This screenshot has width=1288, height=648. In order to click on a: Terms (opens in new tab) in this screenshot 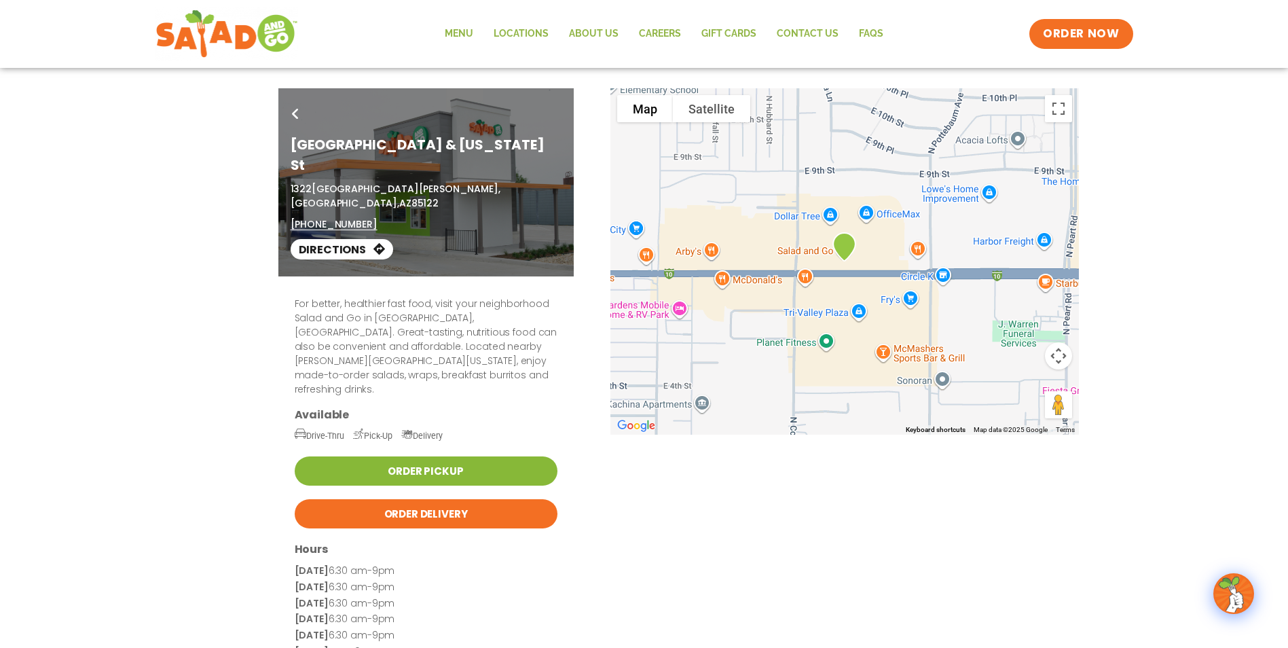, I will do `click(1065, 429)`.